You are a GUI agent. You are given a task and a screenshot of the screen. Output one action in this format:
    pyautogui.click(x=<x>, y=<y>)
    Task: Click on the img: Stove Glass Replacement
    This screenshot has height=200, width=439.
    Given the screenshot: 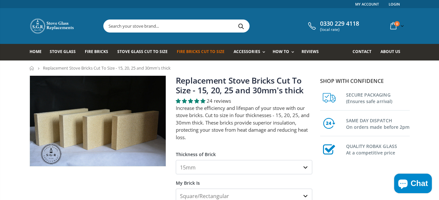 What is the action you would take?
    pyautogui.click(x=52, y=26)
    